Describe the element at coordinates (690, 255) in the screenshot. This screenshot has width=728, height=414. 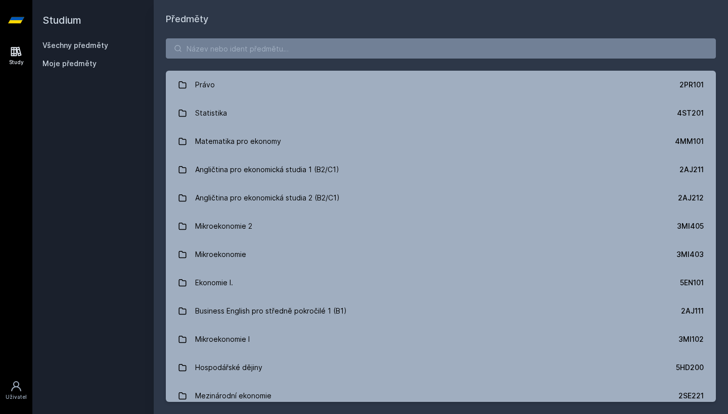
I see `div: 3MI403` at that location.